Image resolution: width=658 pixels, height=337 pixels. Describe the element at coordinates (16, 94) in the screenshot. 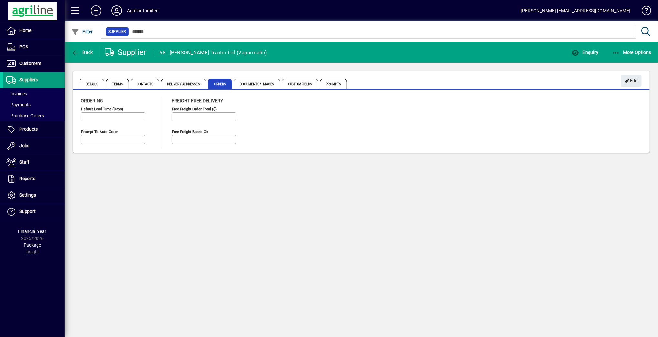

I see `span: Invoices` at that location.